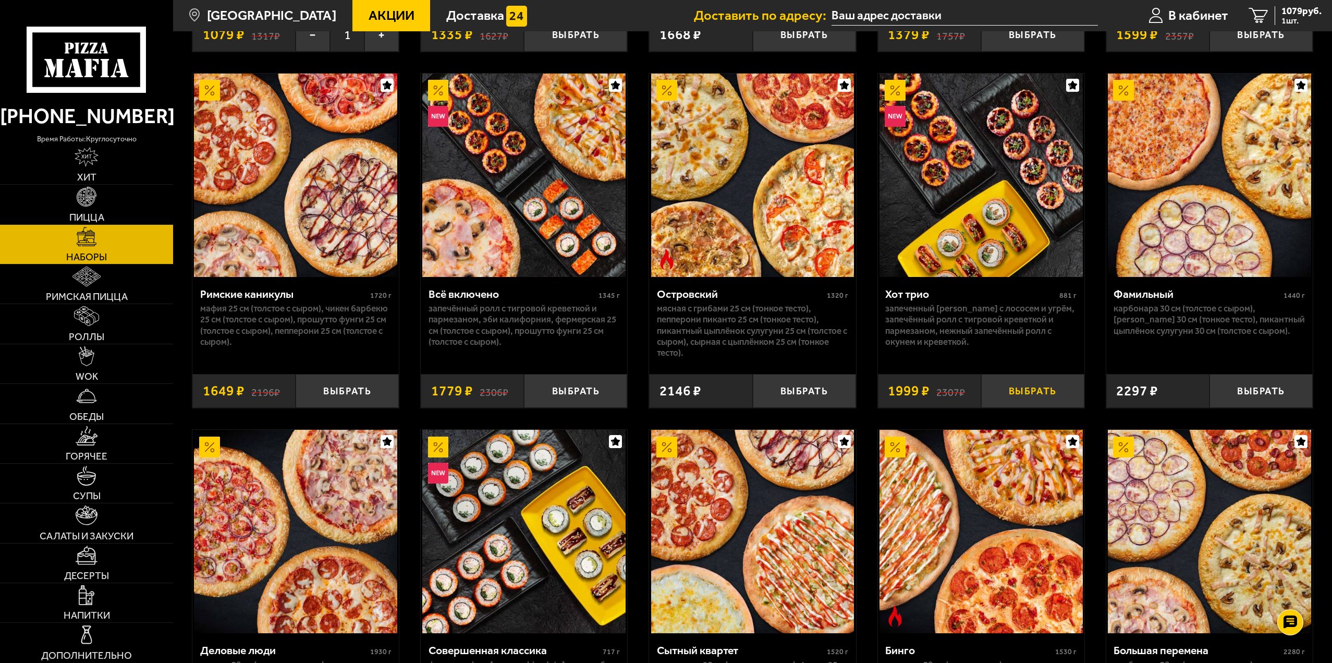 This screenshot has width=1332, height=663. What do you see at coordinates (981, 175) in the screenshot?
I see `a: АкционныйНовинкаХот трио` at bounding box center [981, 175].